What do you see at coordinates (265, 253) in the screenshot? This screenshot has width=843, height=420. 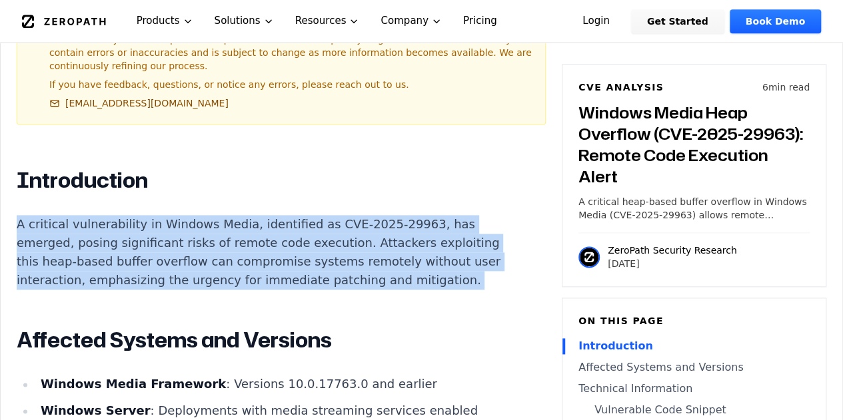 I see `p: A critical vulnerability in Windows Media, identified as CVE-2025-29963, has emerged, posing sign...` at bounding box center [265, 253].